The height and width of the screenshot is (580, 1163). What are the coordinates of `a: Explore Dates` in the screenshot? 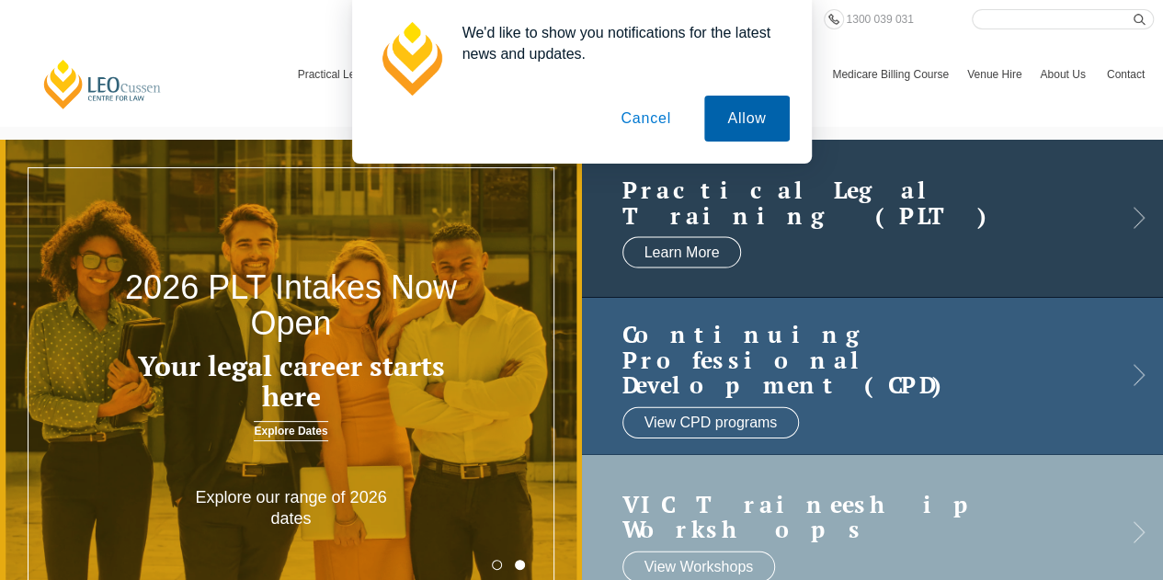 It's located at (291, 431).